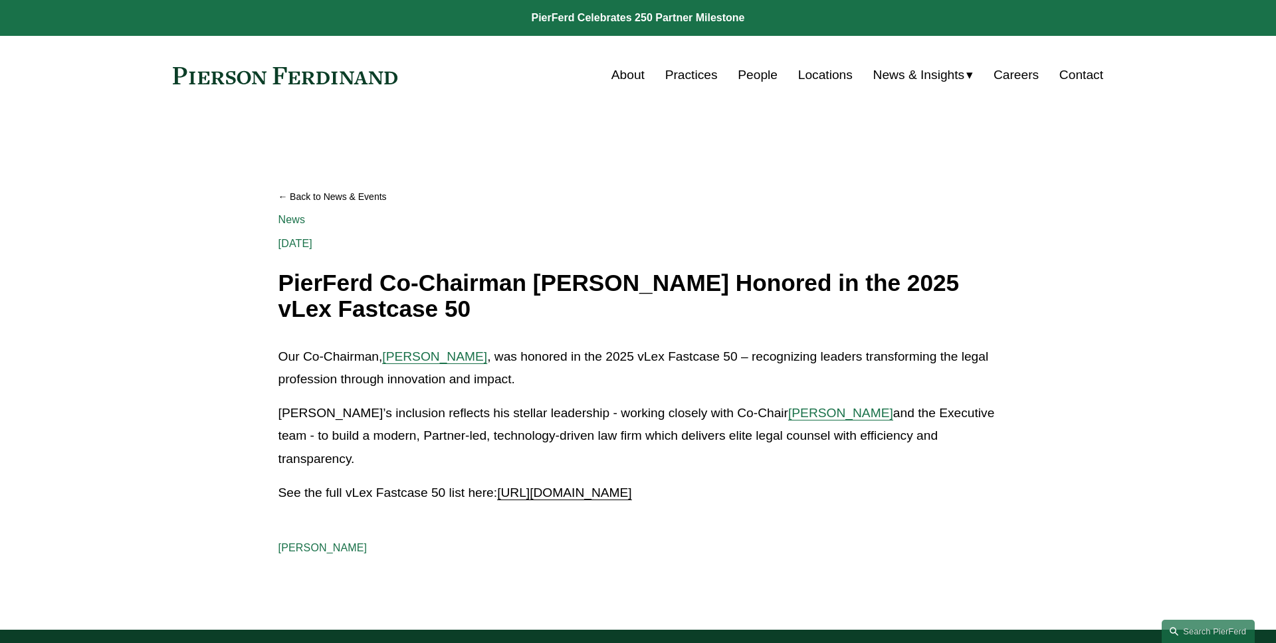 Image resolution: width=1276 pixels, height=643 pixels. I want to click on span: See the full vLex Fastcase 50 list here:, so click(388, 493).